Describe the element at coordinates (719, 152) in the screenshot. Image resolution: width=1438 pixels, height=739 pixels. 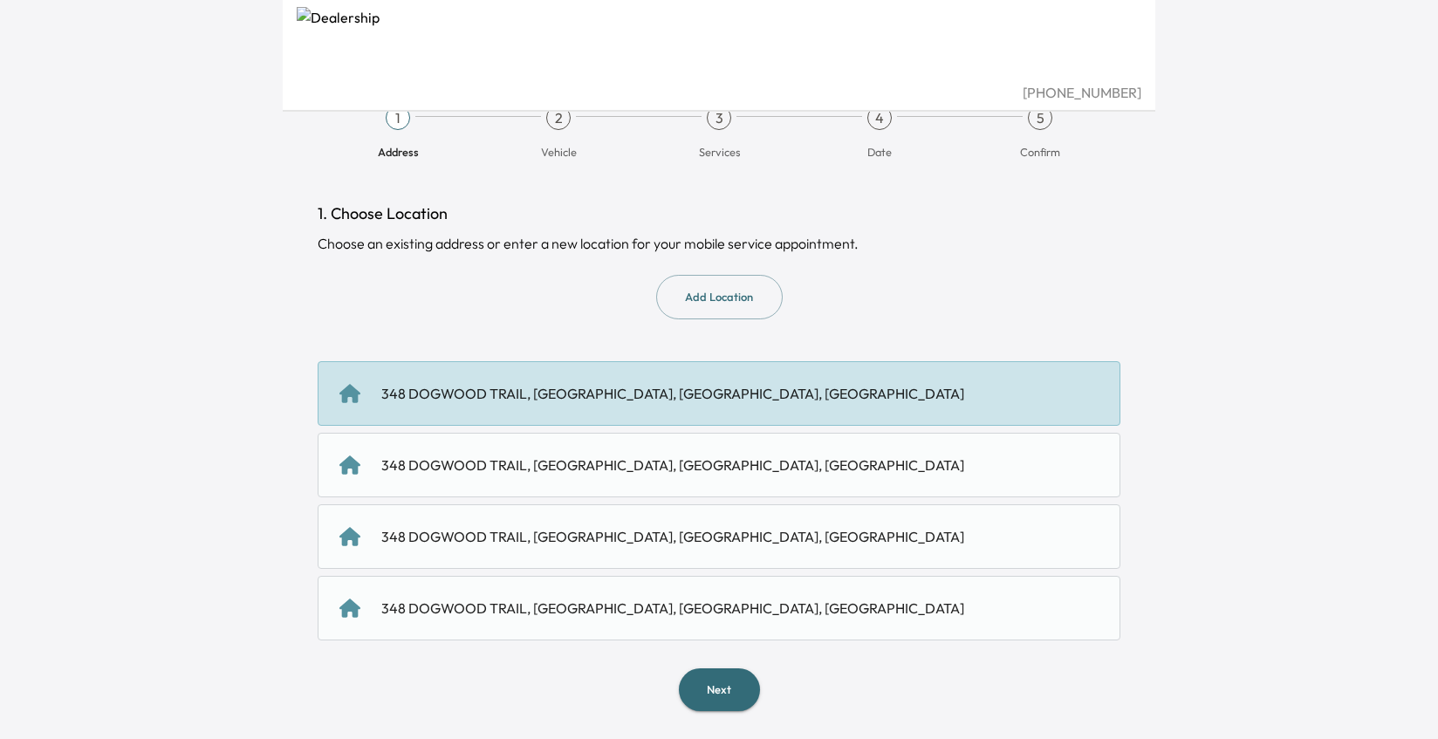
I see `span: Services` at that location.